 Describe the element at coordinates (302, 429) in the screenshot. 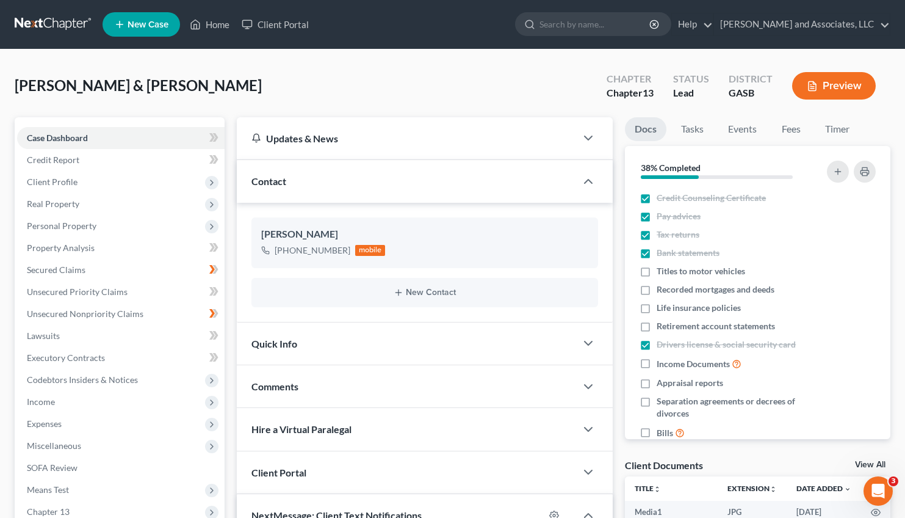

I see `span: Hire a Virtual Paralegal` at that location.